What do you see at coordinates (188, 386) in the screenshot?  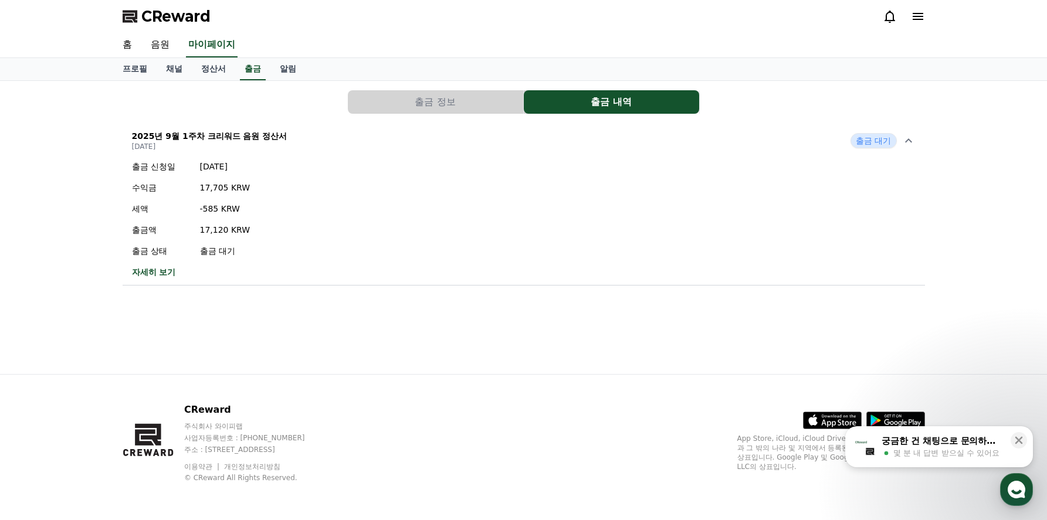 I see `a: 설정` at bounding box center [188, 386].